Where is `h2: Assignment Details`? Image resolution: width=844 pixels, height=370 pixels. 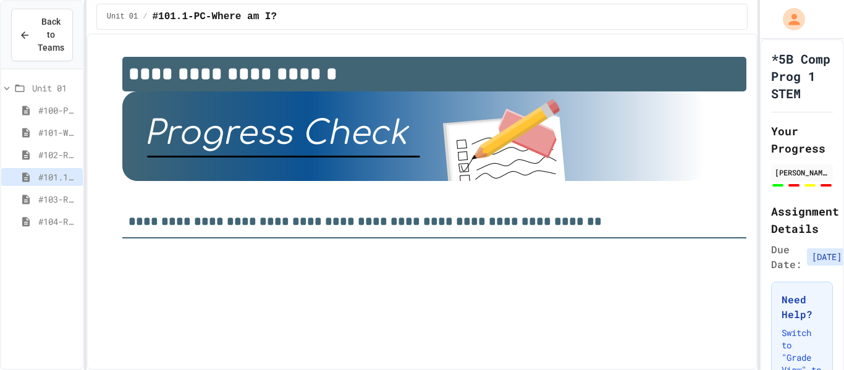 h2: Assignment Details is located at coordinates (802, 220).